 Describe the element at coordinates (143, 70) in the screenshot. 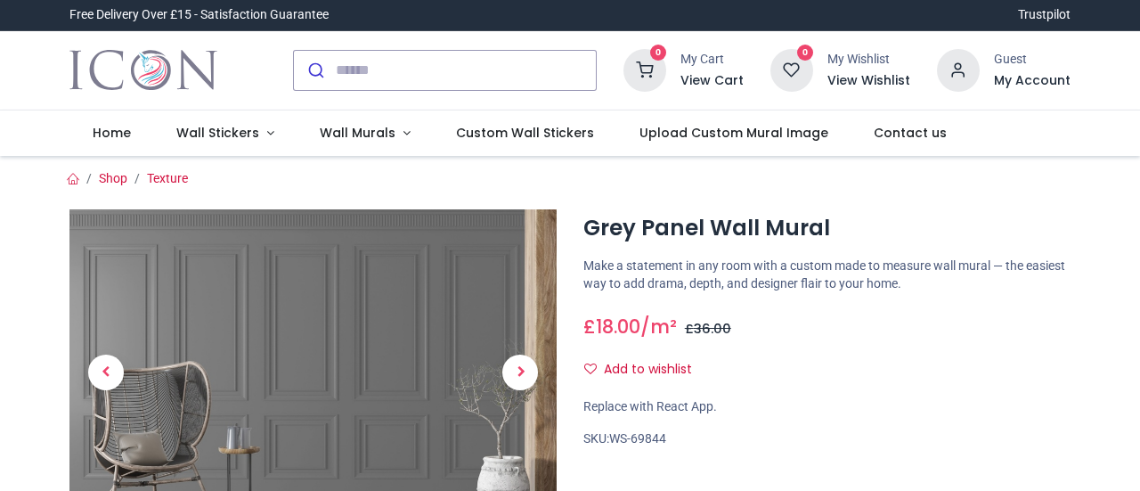

I see `span: Logo of Icon Wall Stickers` at that location.